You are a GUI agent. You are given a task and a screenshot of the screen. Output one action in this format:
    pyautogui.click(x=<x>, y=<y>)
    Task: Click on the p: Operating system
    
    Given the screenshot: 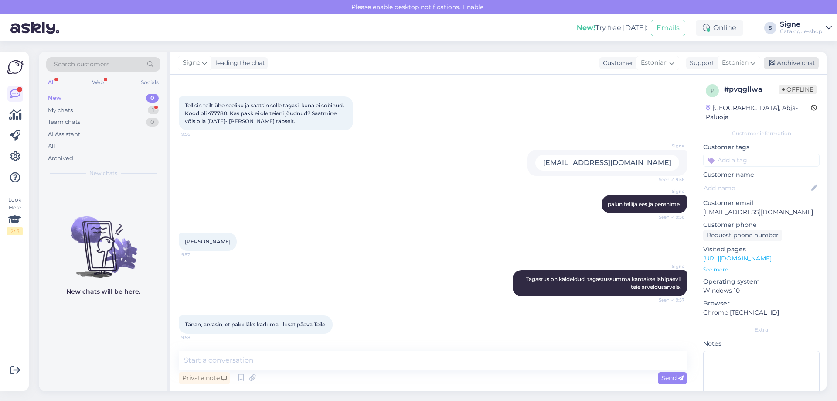 What is the action you would take?
    pyautogui.click(x=761, y=281)
    